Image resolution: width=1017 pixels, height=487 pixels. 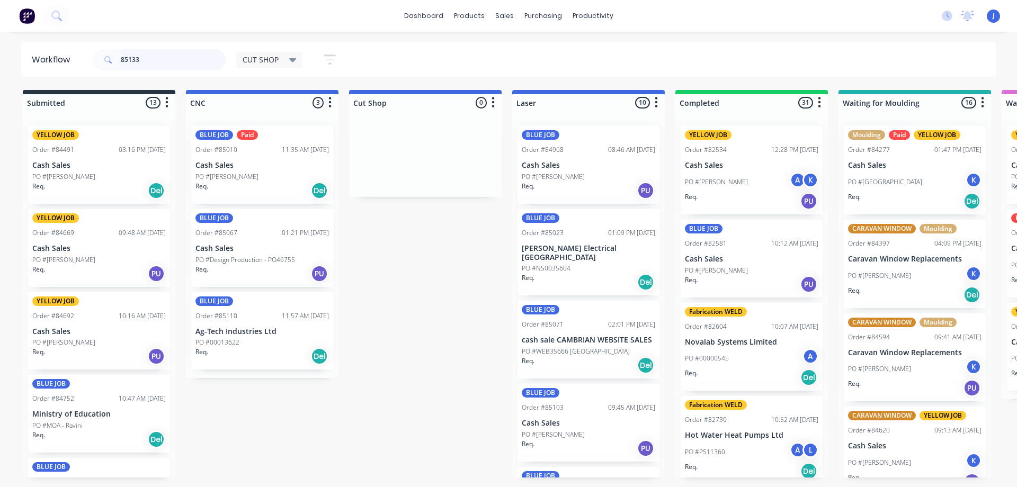 What do you see at coordinates (216, 233) in the screenshot?
I see `div: Order #85067` at bounding box center [216, 233].